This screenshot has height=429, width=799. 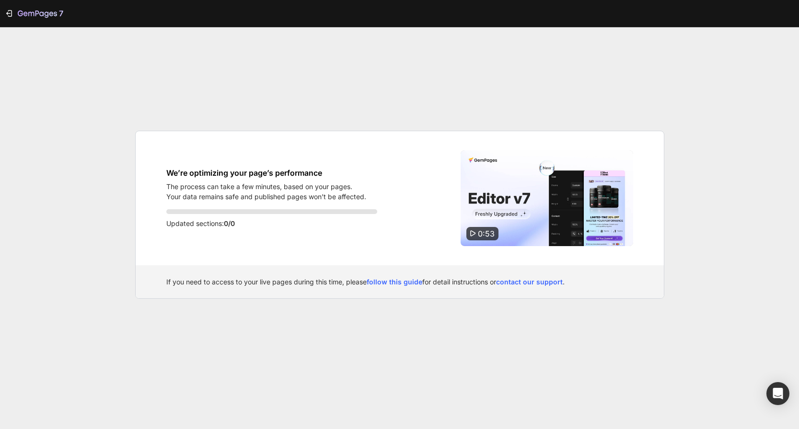 I want to click on p: 7, so click(x=61, y=13).